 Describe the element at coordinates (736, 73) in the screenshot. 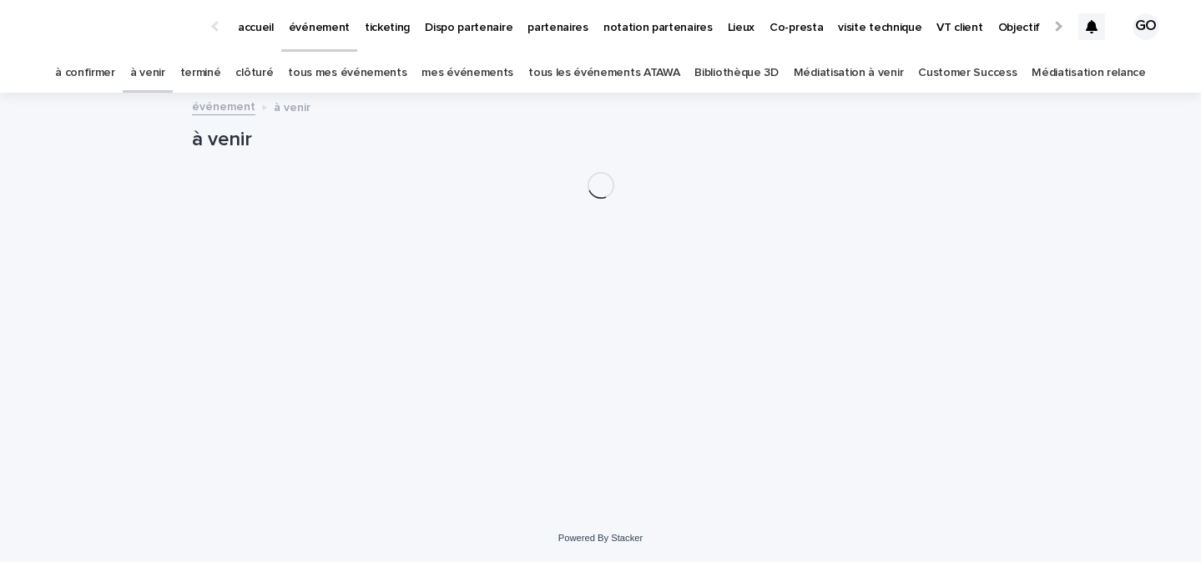

I see `a: Bibliothèque 3D` at that location.